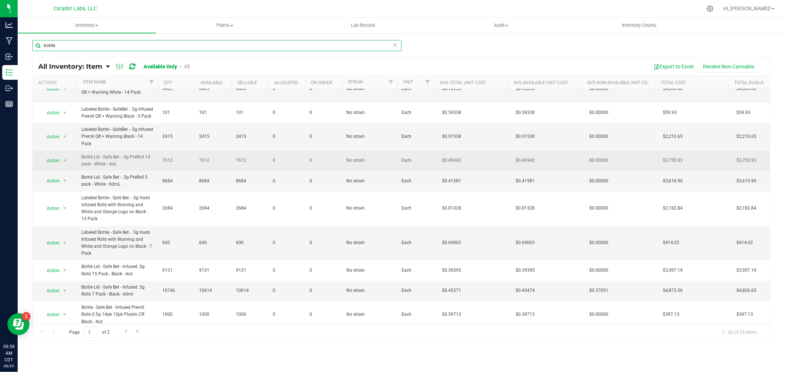  I want to click on span: 1, so click(4, 4).